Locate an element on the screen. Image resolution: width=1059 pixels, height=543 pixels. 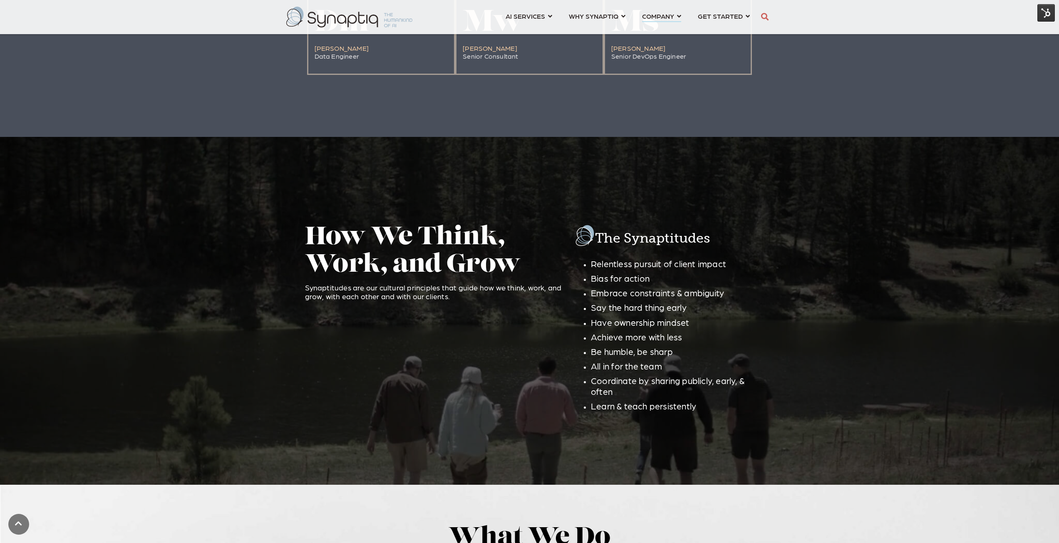
span: Senior Consultant is located at coordinates (490, 56).